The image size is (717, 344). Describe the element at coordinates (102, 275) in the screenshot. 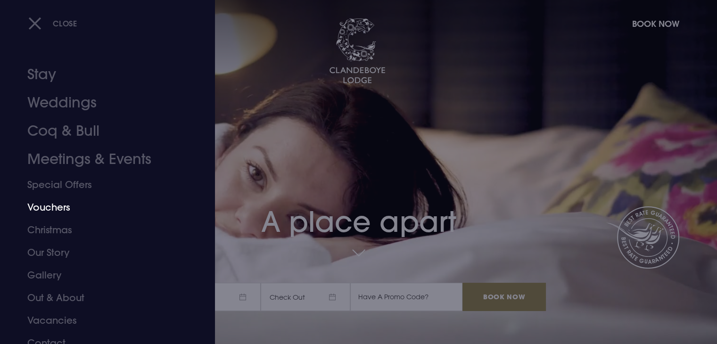

I see `a: Gallery` at that location.